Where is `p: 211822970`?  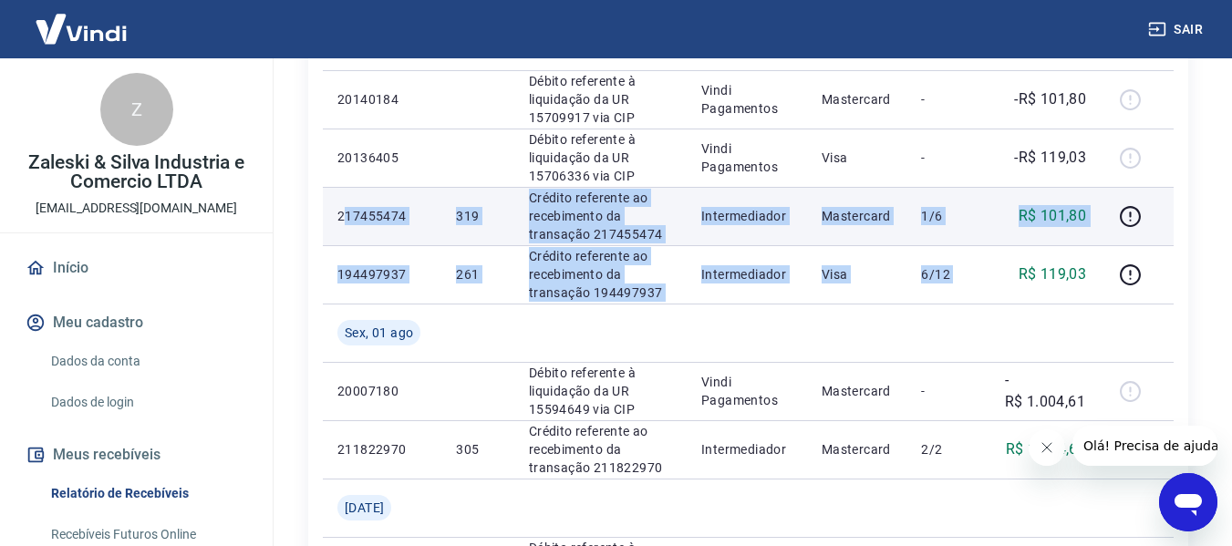
p: 211822970 is located at coordinates (382, 450).